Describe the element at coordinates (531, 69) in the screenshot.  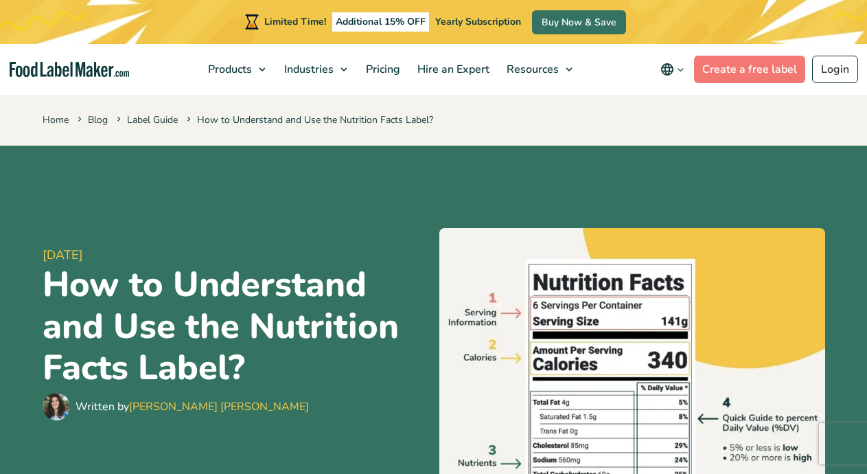
I see `span: Resources` at that location.